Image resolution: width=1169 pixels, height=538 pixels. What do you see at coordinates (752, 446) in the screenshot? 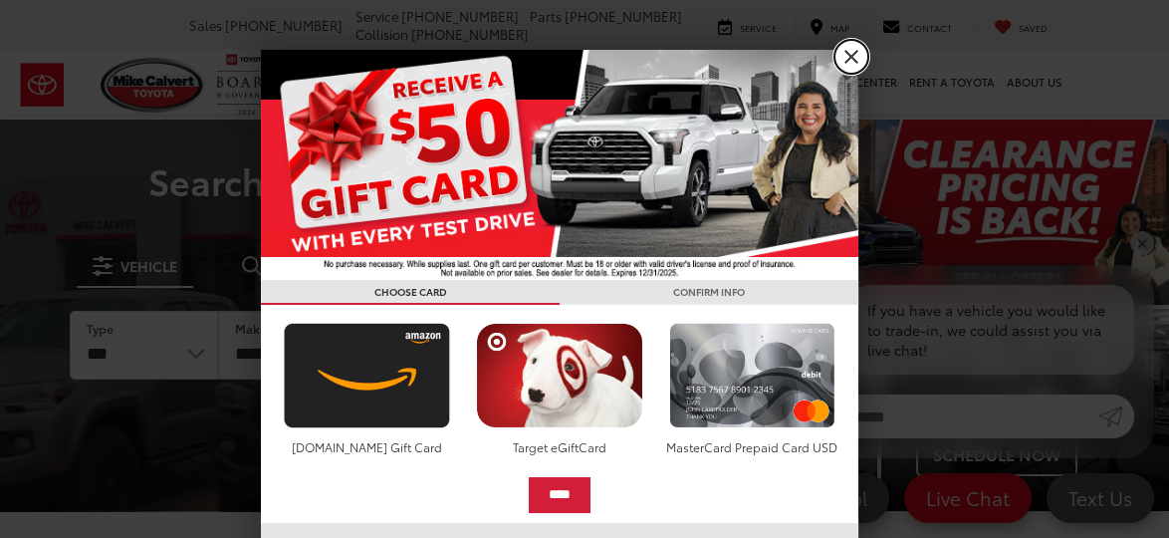
I see `div: MasterCard Prepaid Card USD` at bounding box center [752, 446].